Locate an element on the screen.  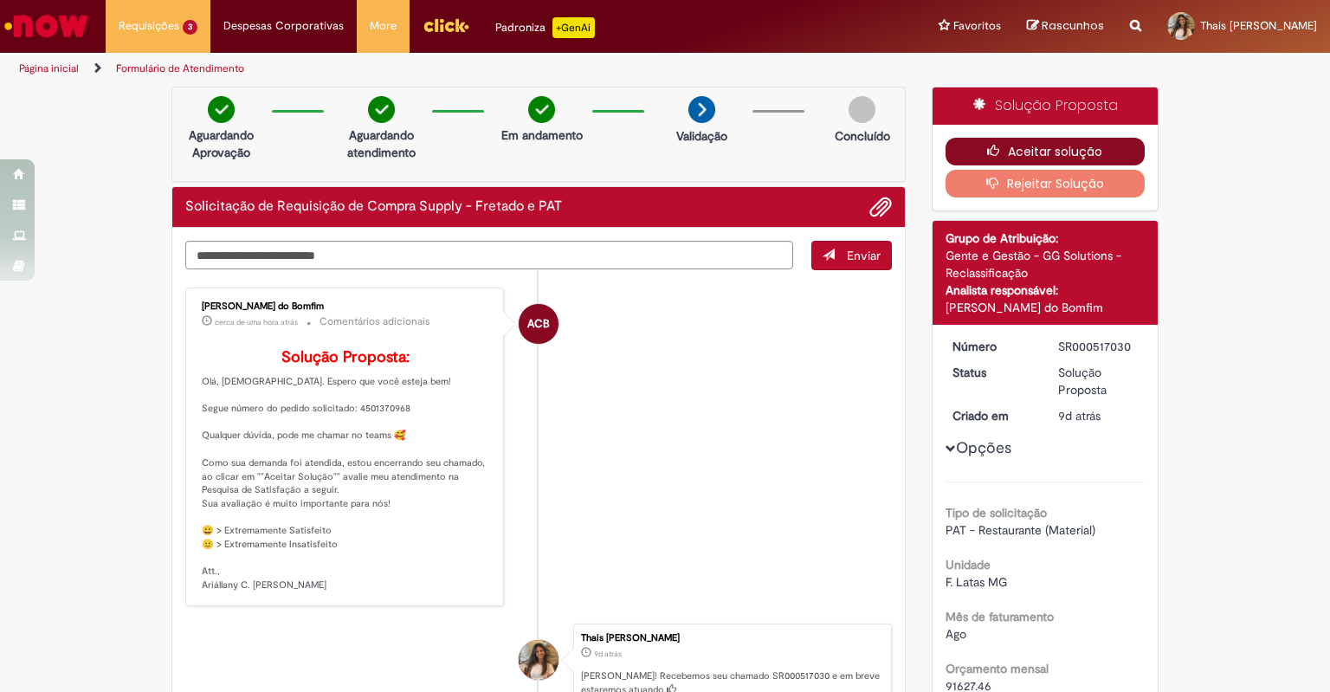
span: cerca de uma hora atrás is located at coordinates (256, 322).